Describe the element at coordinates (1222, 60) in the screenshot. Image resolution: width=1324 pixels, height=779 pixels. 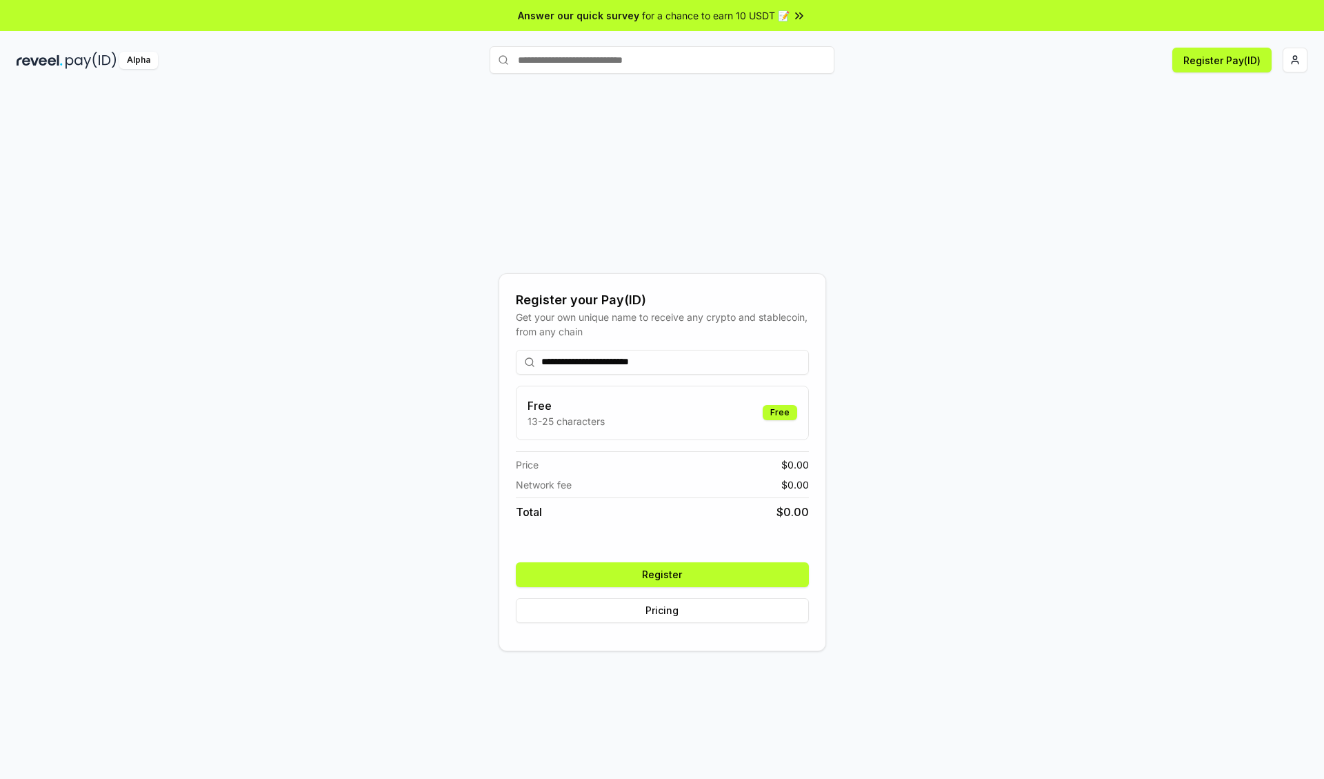
I see `button: Register Pay(ID)` at that location.